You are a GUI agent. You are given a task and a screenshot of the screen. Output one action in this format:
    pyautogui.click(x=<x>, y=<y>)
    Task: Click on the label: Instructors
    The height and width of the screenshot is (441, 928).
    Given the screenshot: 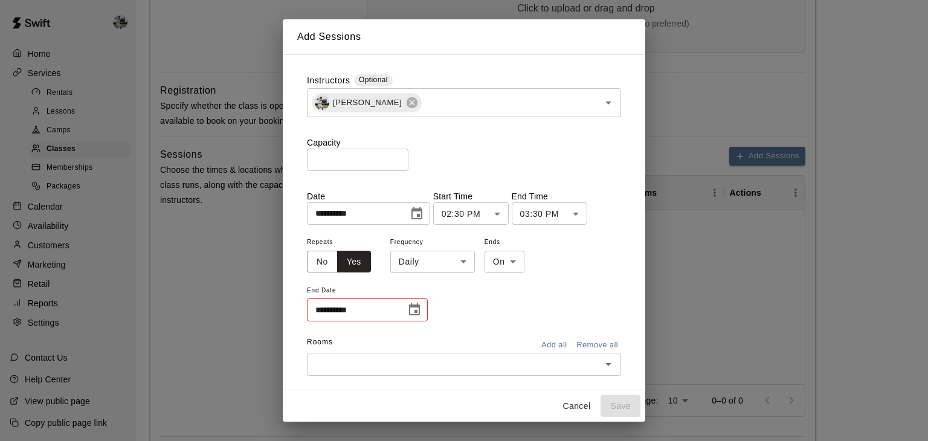 What is the action you would take?
    pyautogui.click(x=329, y=81)
    